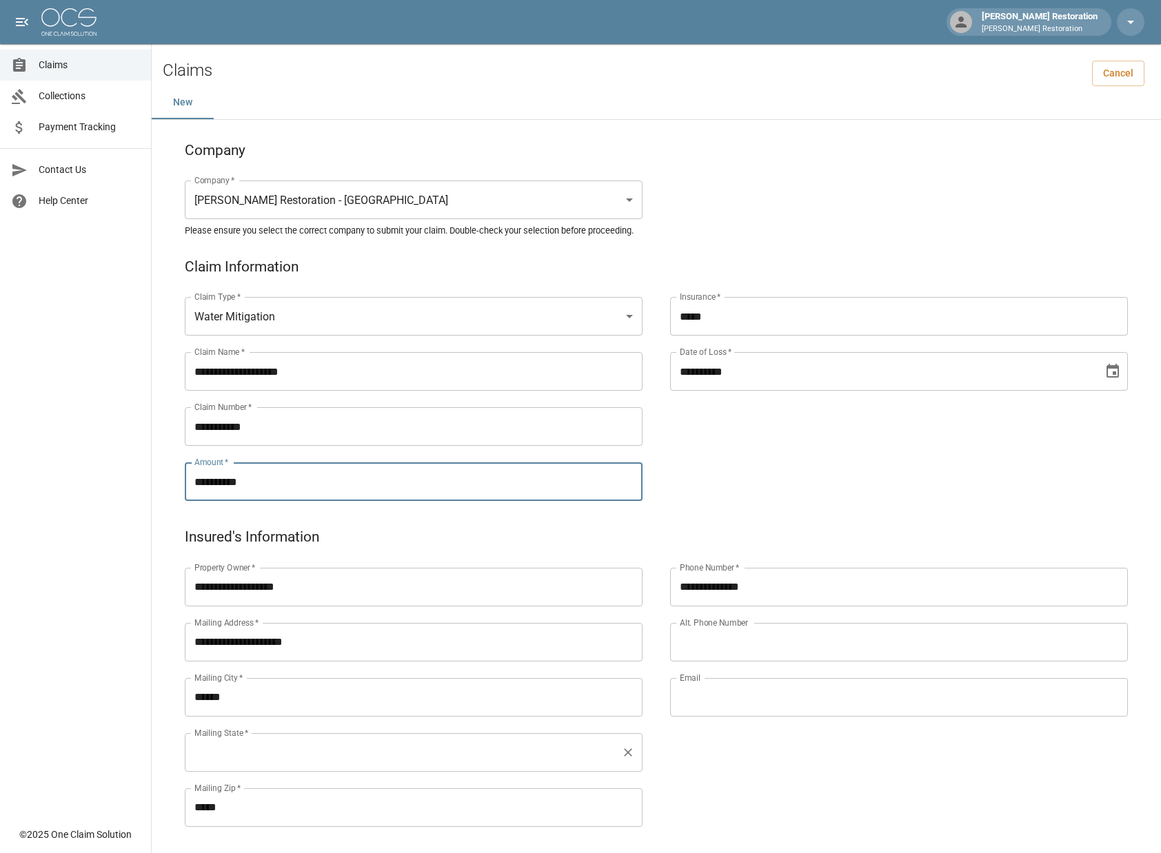 The image size is (1161, 853). Describe the element at coordinates (89, 65) in the screenshot. I see `span: Claims` at that location.